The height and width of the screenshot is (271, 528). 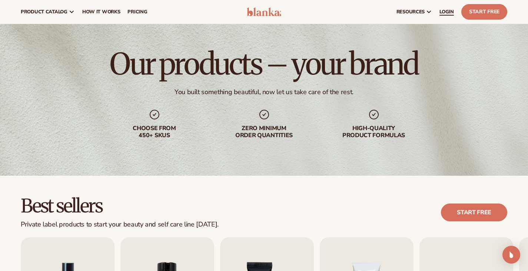 What do you see at coordinates (44, 12) in the screenshot?
I see `span: product catalog` at bounding box center [44, 12].